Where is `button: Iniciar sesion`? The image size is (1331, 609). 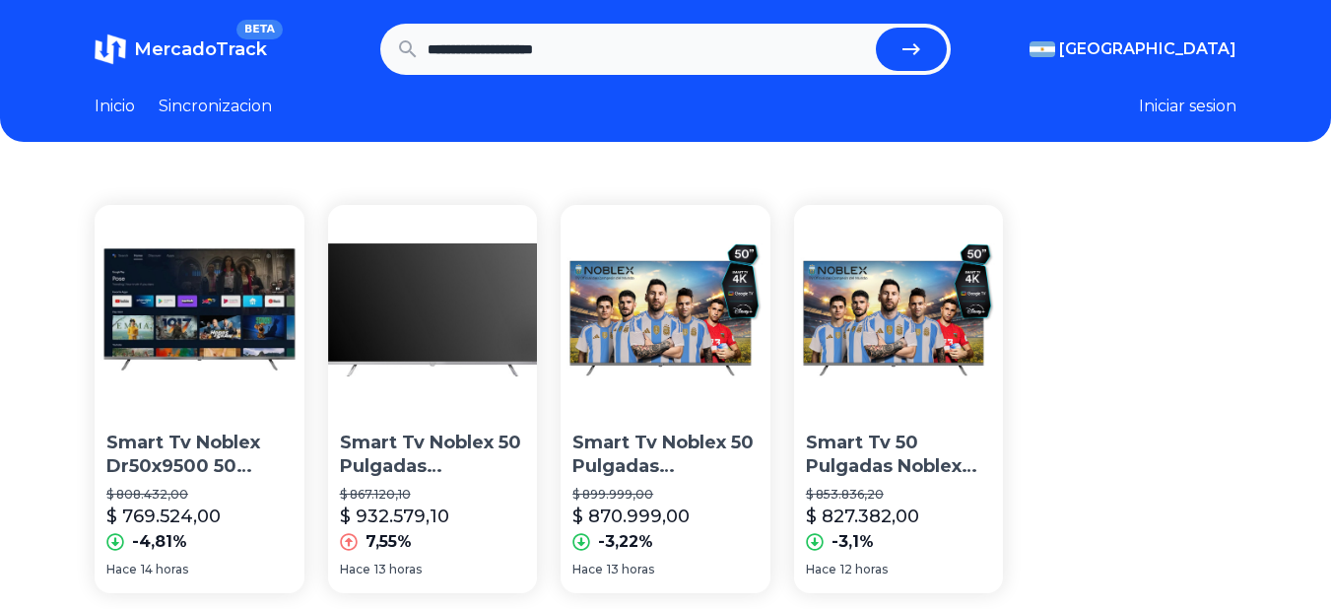 button: Iniciar sesion is located at coordinates (1187, 106).